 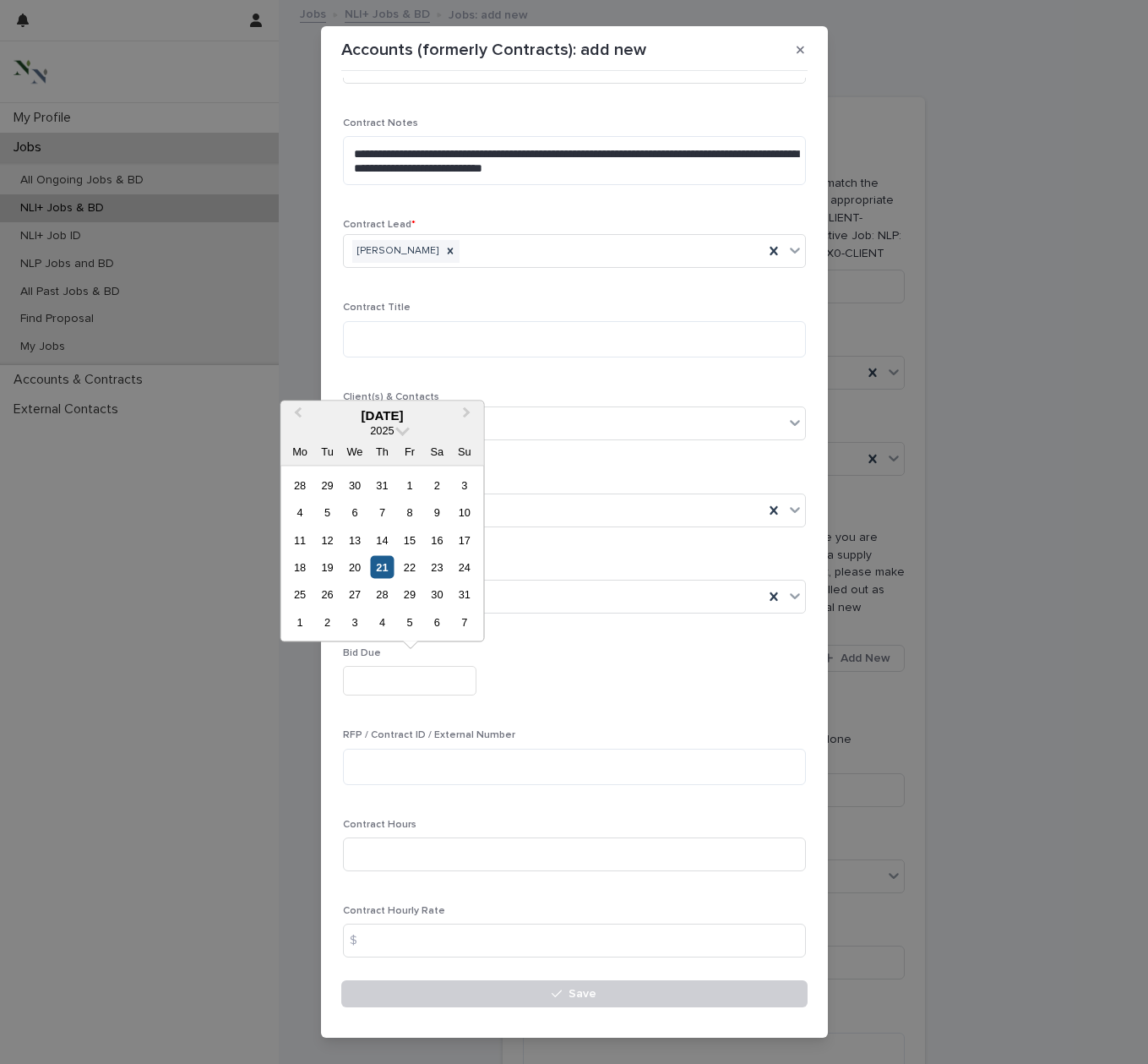 I want to click on div: Choose Monday, 28 July 2025, so click(x=299, y=484).